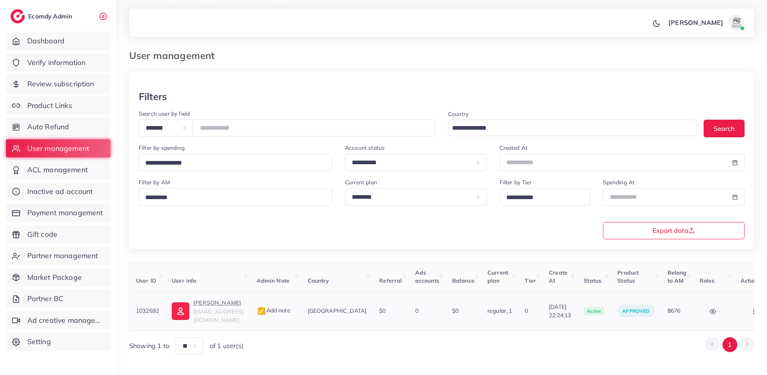 Image resolution: width=767 pixels, height=375 pixels. Describe the element at coordinates (262, 311) in the screenshot. I see `img: admin_note.cdd0b510.svg` at that location.